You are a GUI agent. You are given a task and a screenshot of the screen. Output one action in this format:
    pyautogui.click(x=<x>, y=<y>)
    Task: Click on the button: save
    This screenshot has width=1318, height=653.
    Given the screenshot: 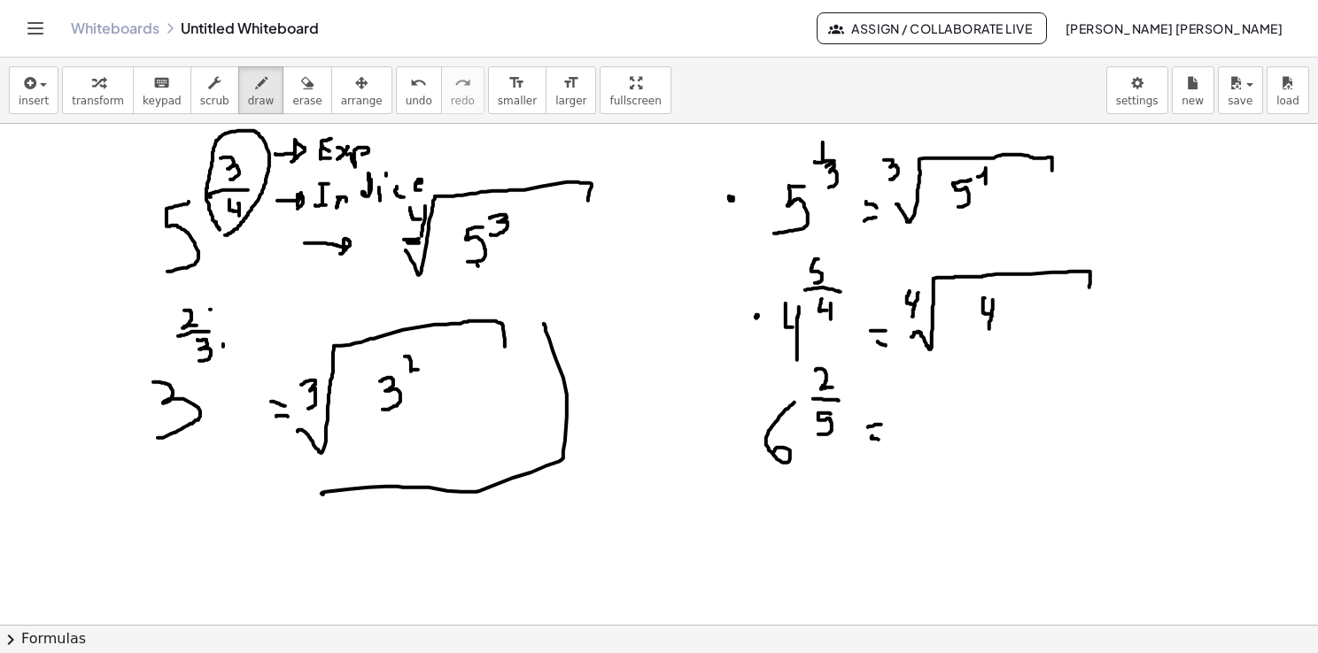 What is the action you would take?
    pyautogui.click(x=1240, y=90)
    